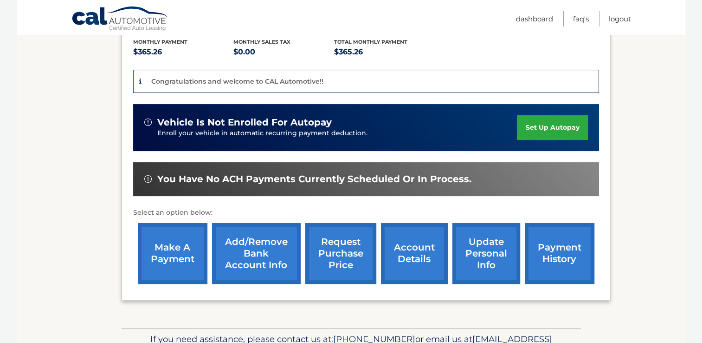 The image size is (702, 343). Describe the element at coordinates (581, 19) in the screenshot. I see `a: FAQ's` at that location.